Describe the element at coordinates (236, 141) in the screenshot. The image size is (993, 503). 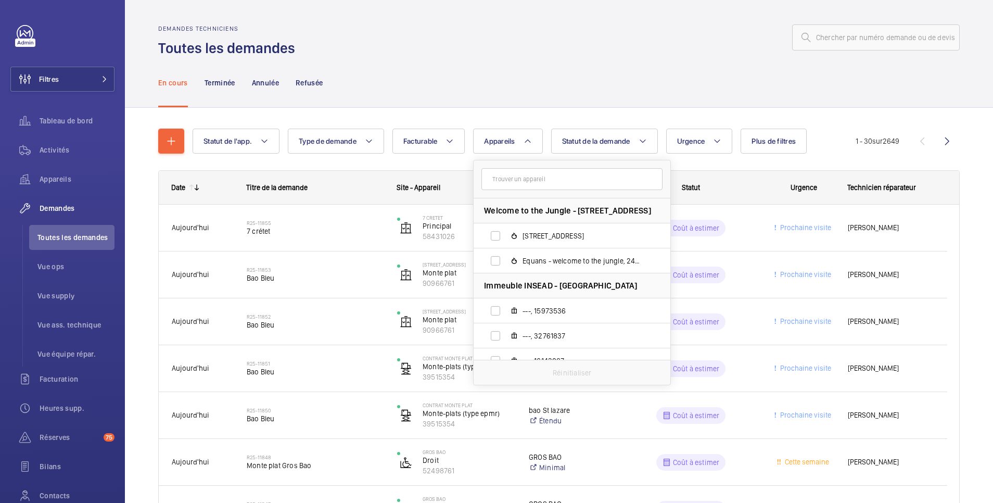
I see `button: Statut de l'app.` at that location.